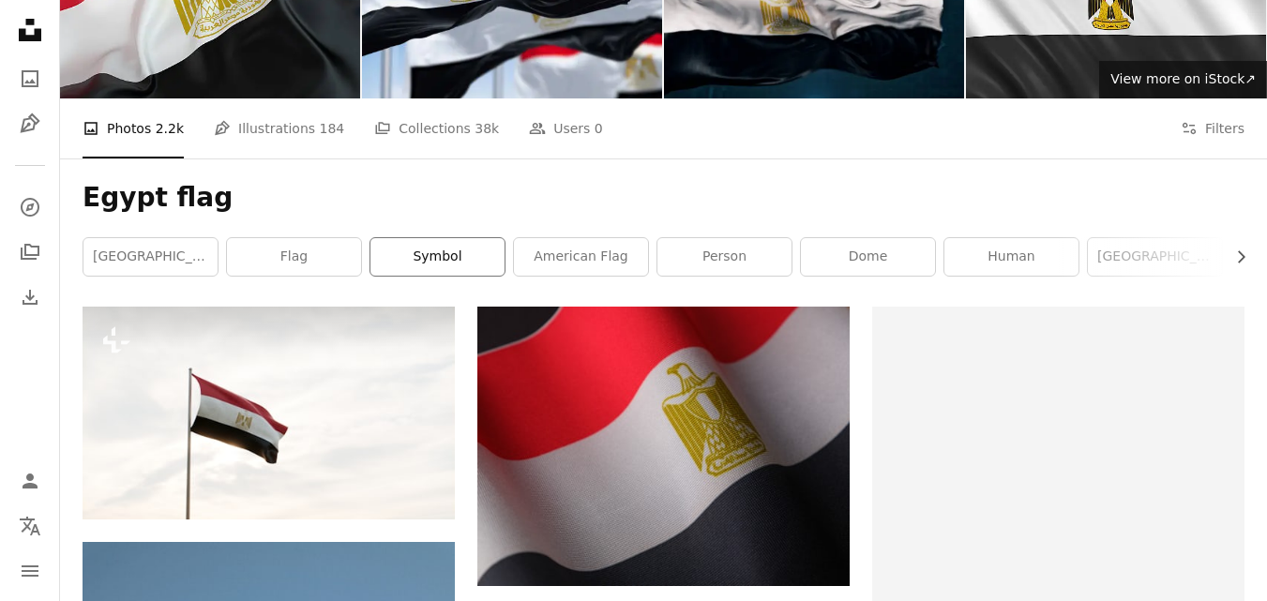  I want to click on a: Illustrations, so click(30, 124).